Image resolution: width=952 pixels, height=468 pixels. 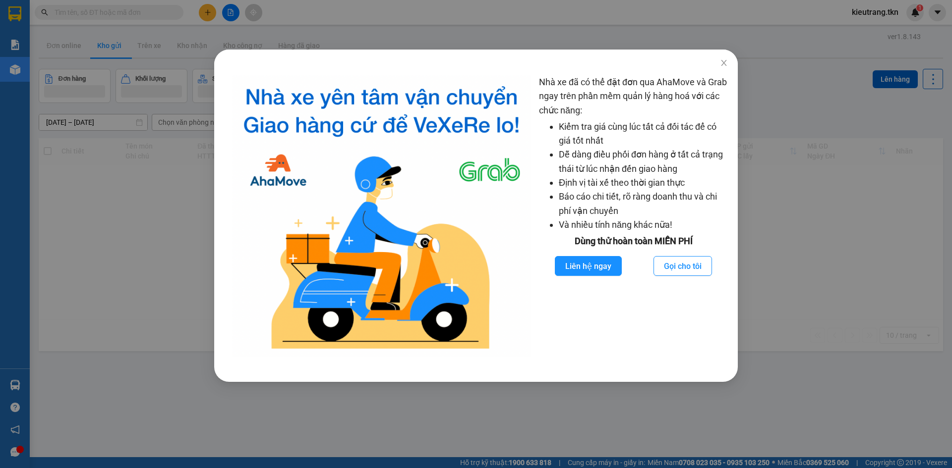 I want to click on div: Dùng thử hoàn toàn MIỄN PHÍ, so click(x=633, y=241).